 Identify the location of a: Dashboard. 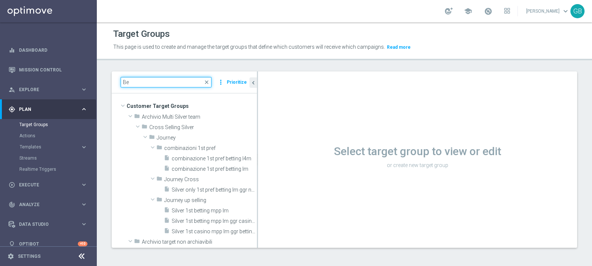
(53, 50).